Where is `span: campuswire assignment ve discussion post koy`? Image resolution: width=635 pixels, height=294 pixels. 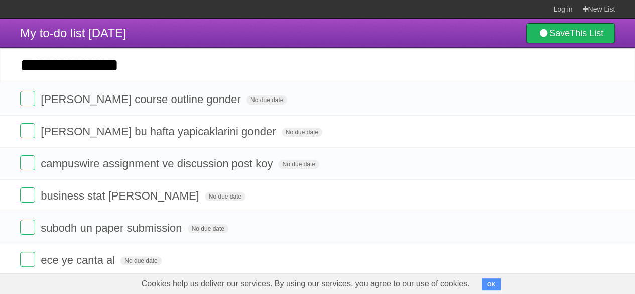
span: campuswire assignment ve discussion post koy is located at coordinates (158, 163).